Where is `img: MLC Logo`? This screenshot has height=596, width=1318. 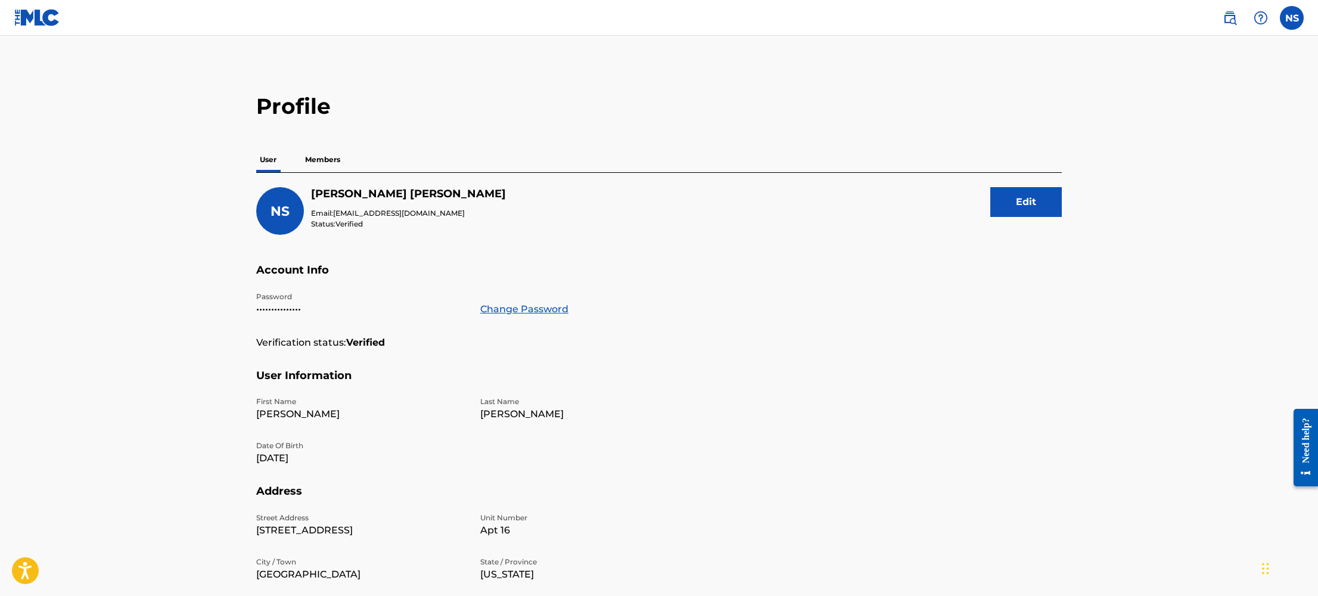 img: MLC Logo is located at coordinates (37, 17).